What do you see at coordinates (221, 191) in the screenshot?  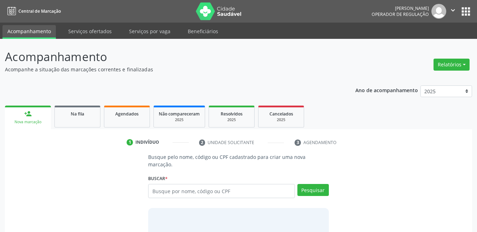 I see `input: Busque por nome, código ou CPF` at bounding box center [221, 191].